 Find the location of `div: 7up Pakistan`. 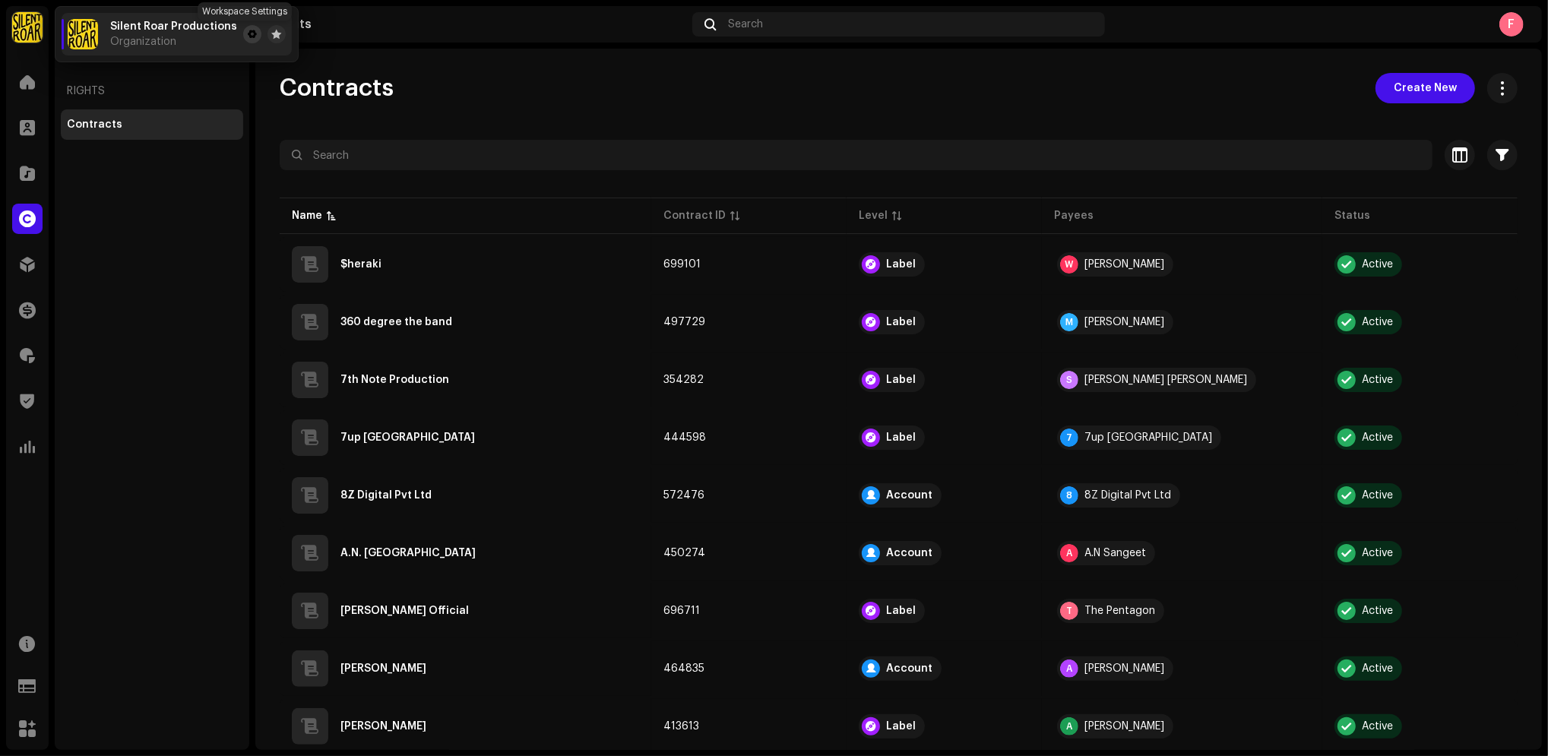

div: 7up Pakistan is located at coordinates (407, 438).